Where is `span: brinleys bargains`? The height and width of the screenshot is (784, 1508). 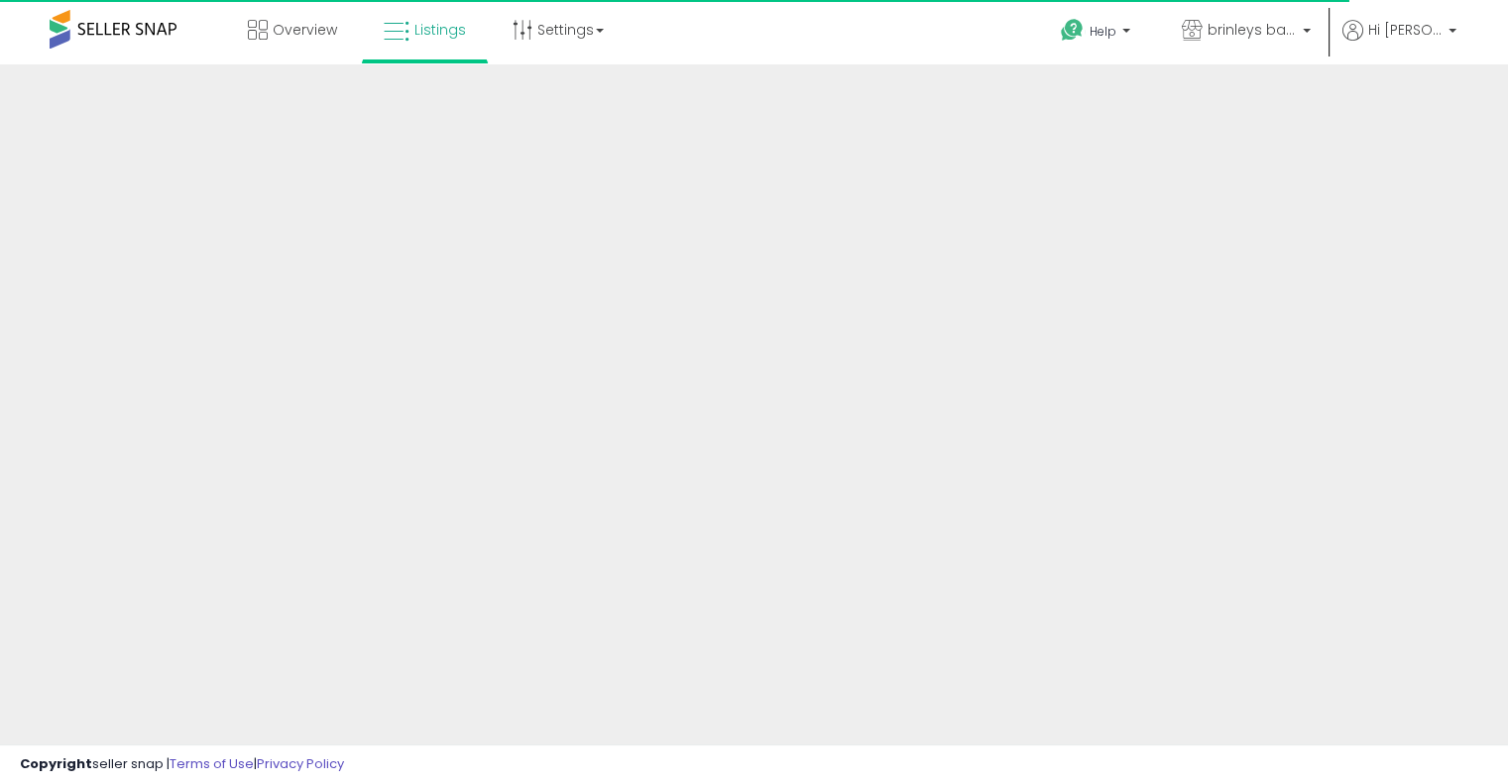 span: brinleys bargains is located at coordinates (1252, 30).